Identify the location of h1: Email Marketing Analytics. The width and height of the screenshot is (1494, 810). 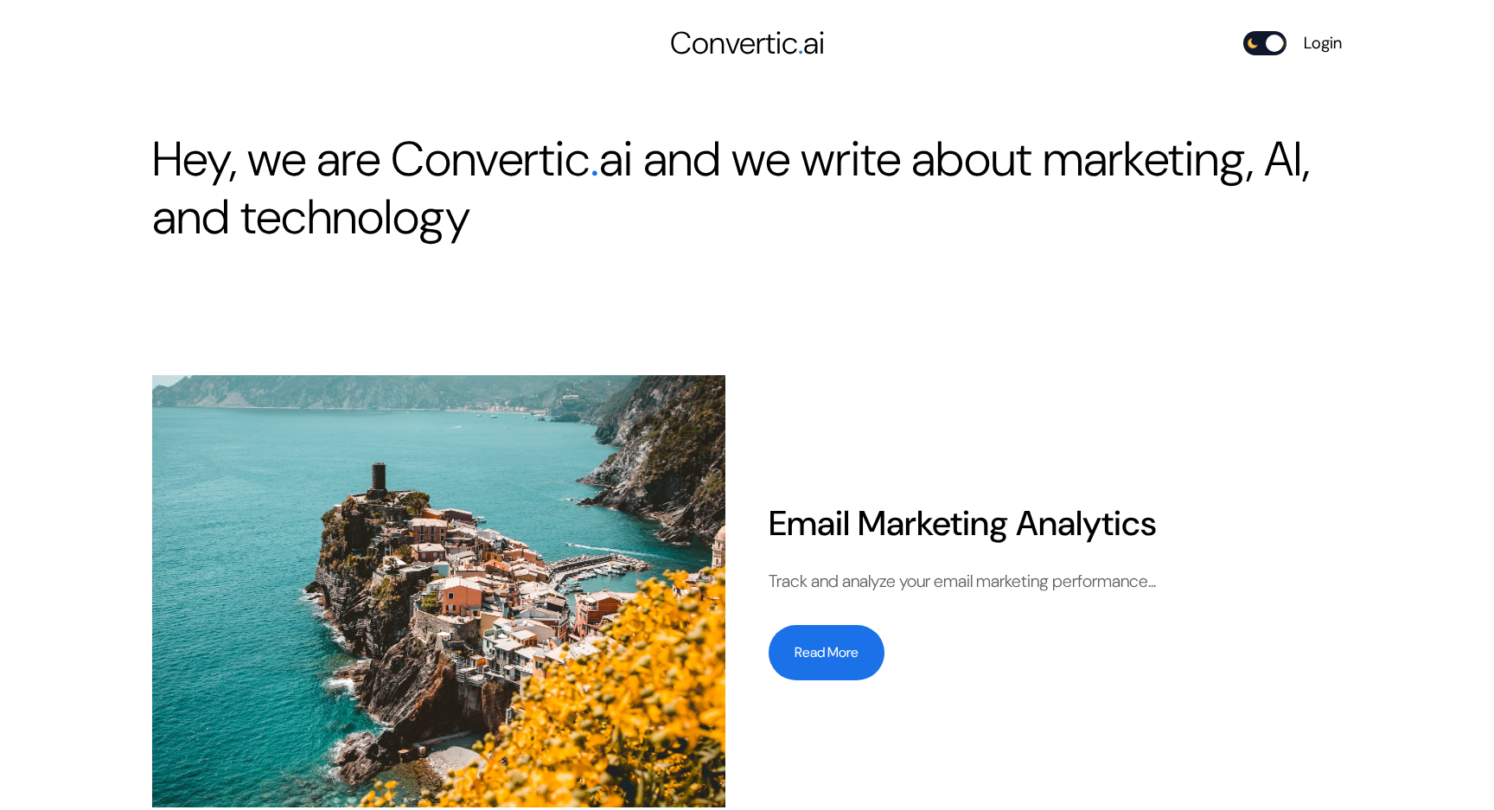
(1054, 523).